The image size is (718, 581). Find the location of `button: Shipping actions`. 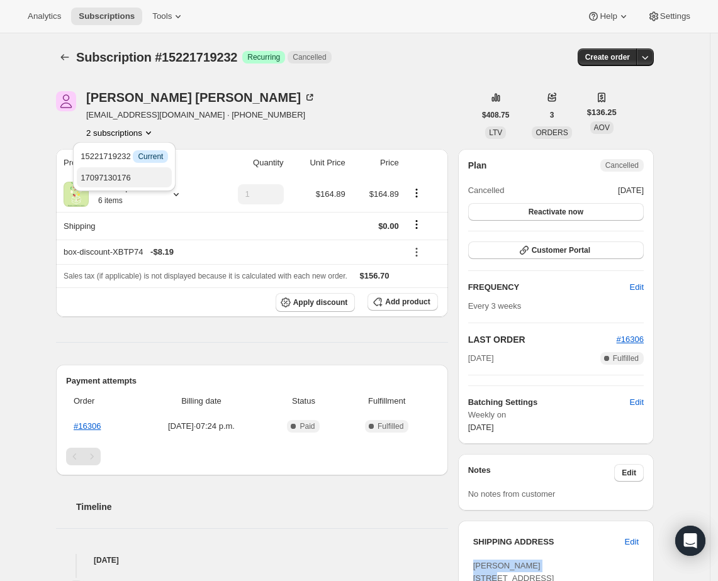

button: Shipping actions is located at coordinates (417, 225).